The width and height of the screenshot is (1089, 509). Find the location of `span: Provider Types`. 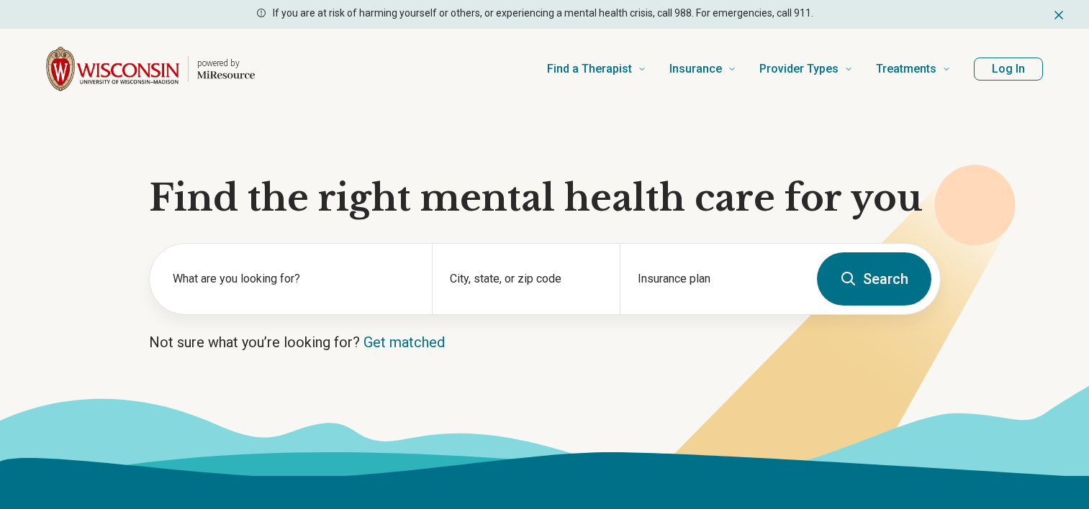

span: Provider Types is located at coordinates (799, 69).